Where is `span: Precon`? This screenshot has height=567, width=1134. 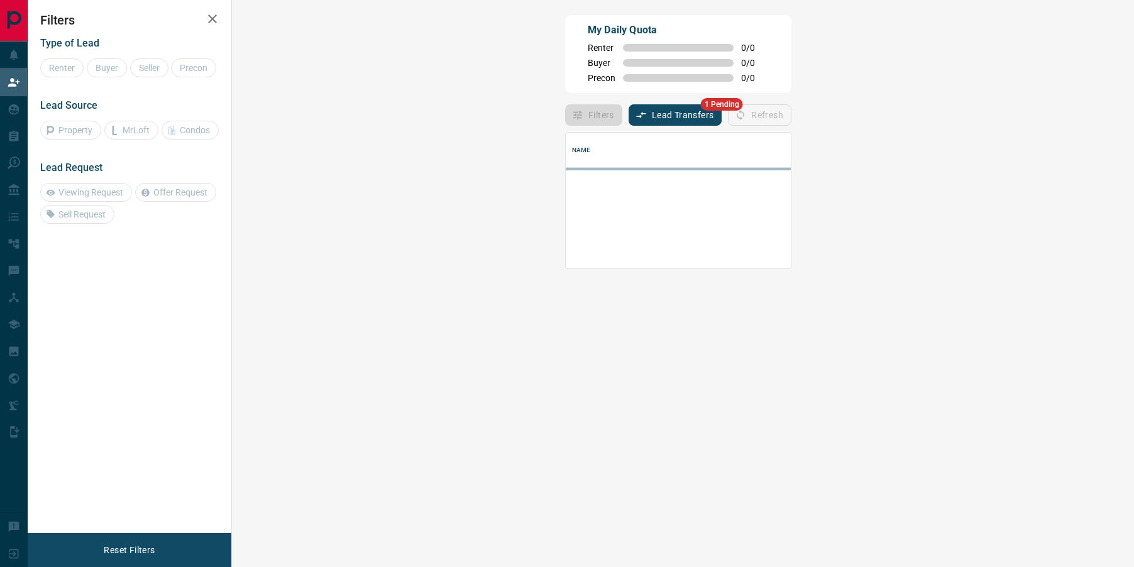
span: Precon is located at coordinates (601, 78).